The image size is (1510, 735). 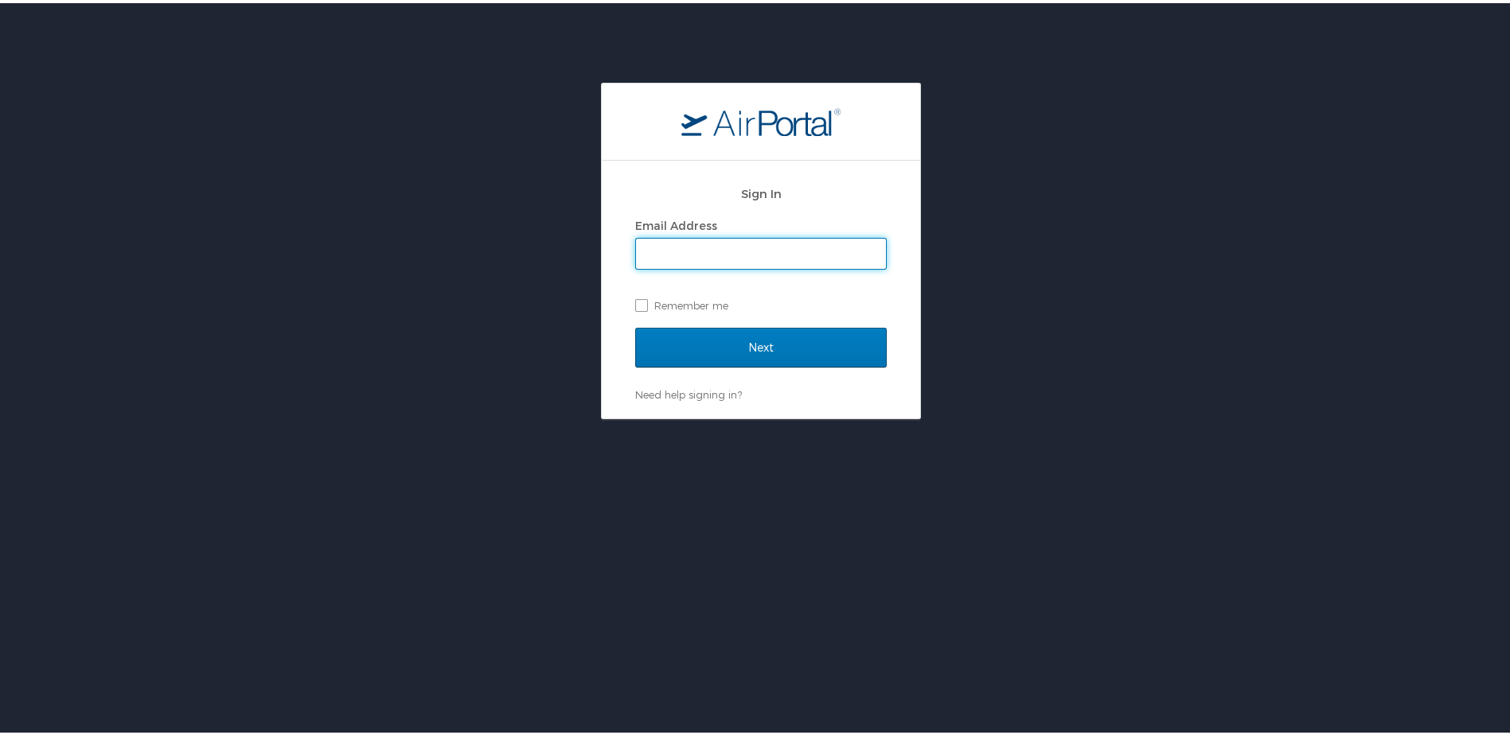 I want to click on h2: Sign In, so click(x=761, y=190).